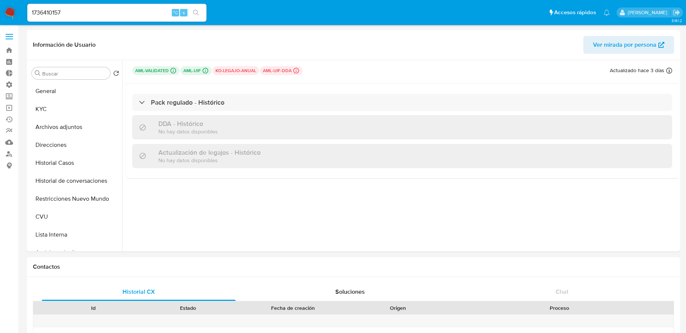  Describe the element at coordinates (188, 308) in the screenshot. I see `div: Estado` at that location.